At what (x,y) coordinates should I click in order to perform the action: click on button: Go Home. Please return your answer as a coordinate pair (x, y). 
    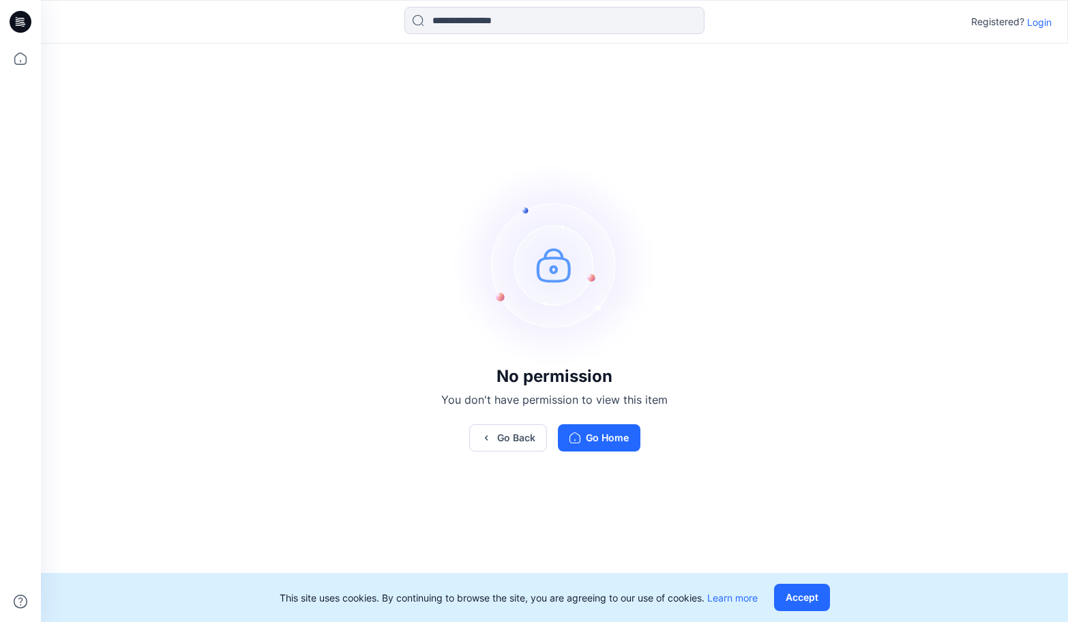
    Looking at the image, I should click on (599, 438).